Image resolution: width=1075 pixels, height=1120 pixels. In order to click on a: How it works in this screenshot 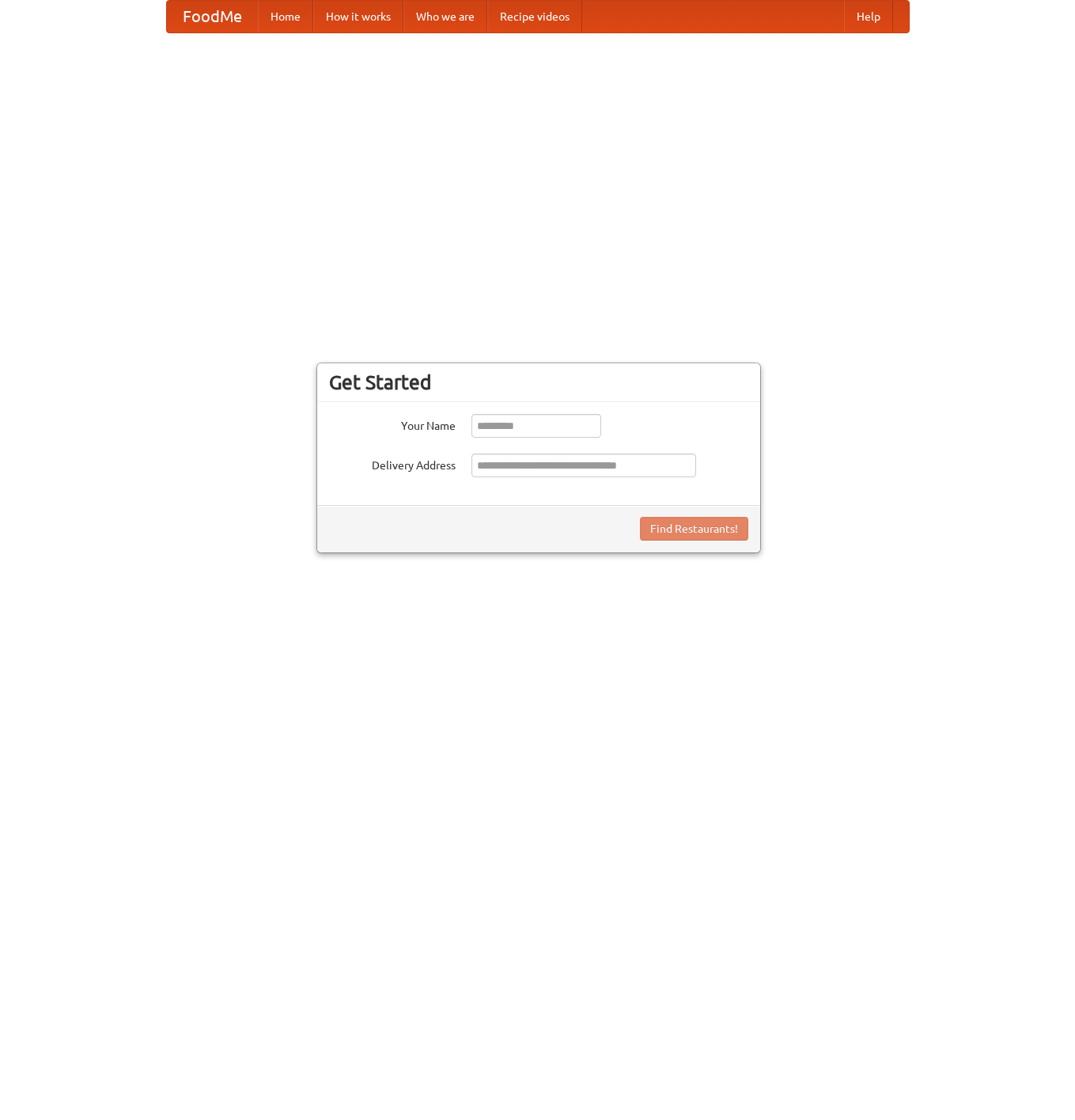, I will do `click(358, 16)`.